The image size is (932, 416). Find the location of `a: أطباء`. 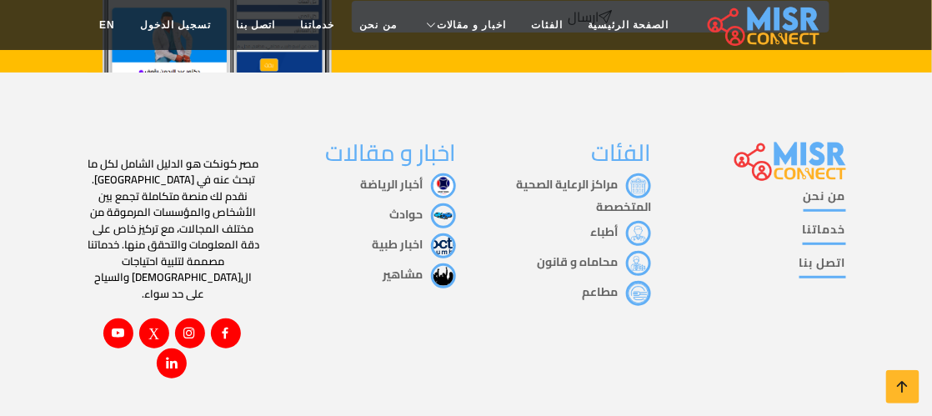

a: أطباء is located at coordinates (620, 232).